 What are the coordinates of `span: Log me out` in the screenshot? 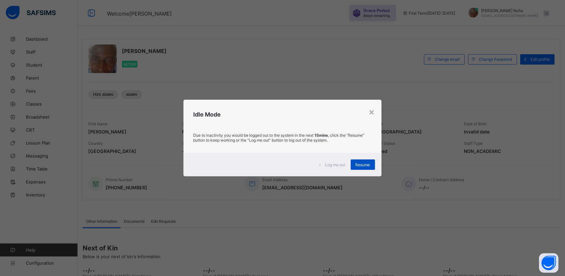 It's located at (336, 164).